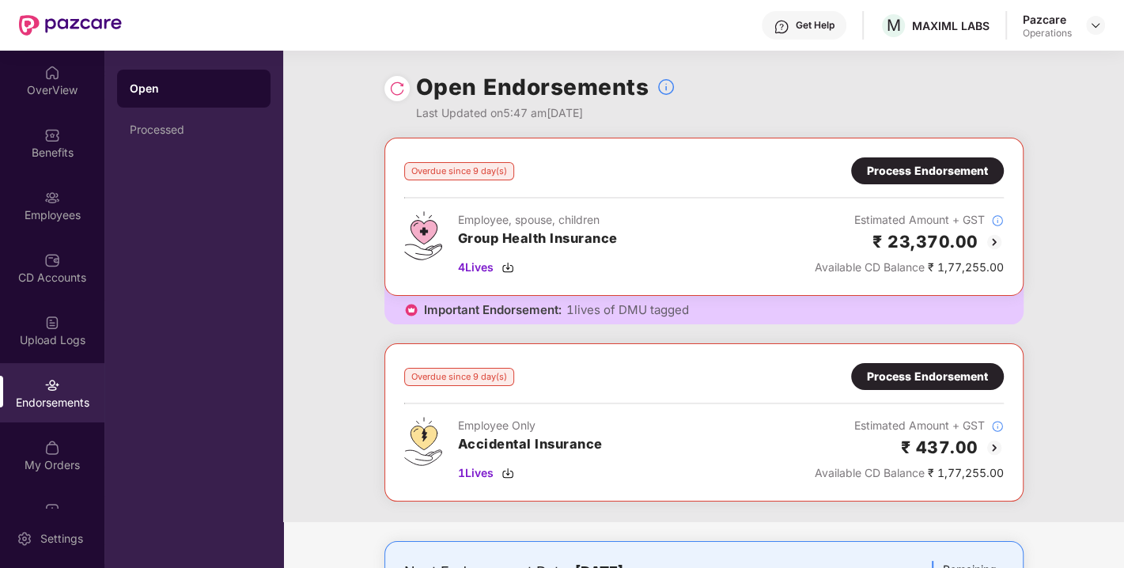  Describe the element at coordinates (926, 241) in the screenshot. I see `h2: ₹ 23,370.00` at that location.